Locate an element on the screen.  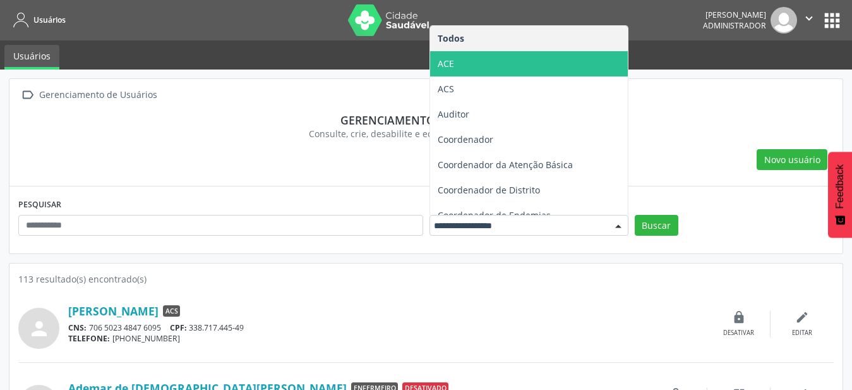
span: Coordenador de Endemias is located at coordinates (494, 215).